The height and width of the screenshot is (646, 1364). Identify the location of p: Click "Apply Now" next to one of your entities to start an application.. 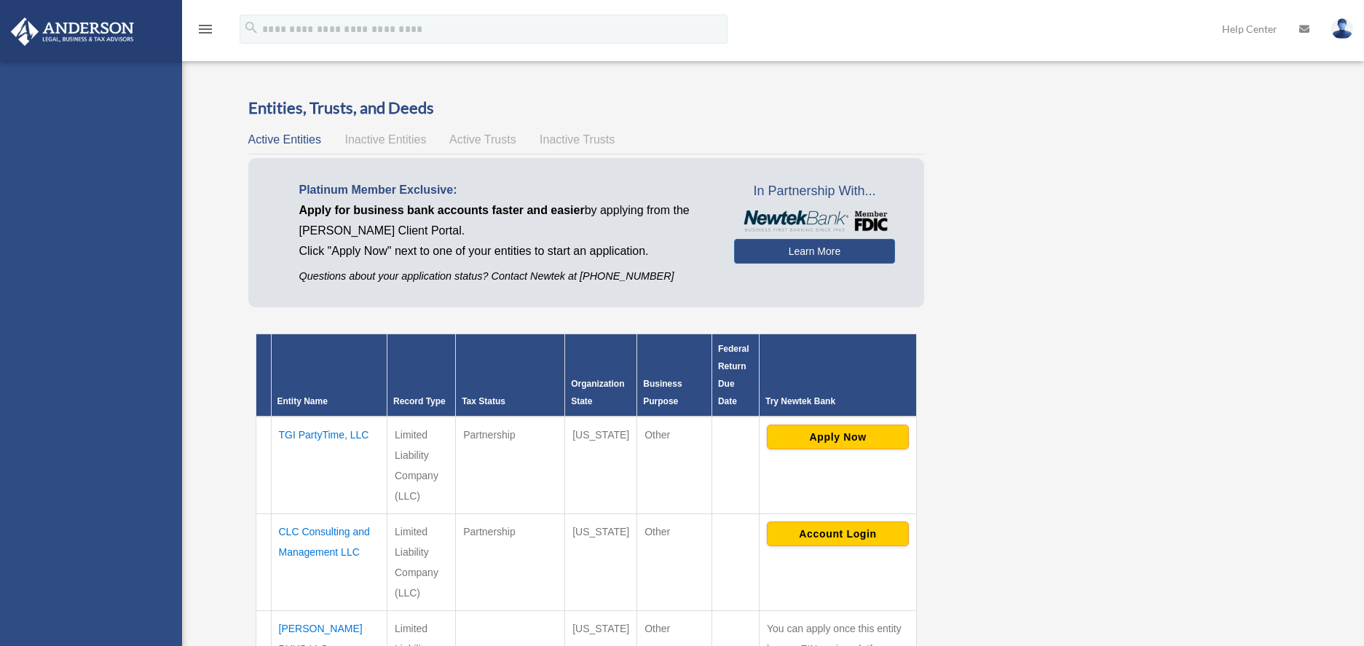
(505, 251).